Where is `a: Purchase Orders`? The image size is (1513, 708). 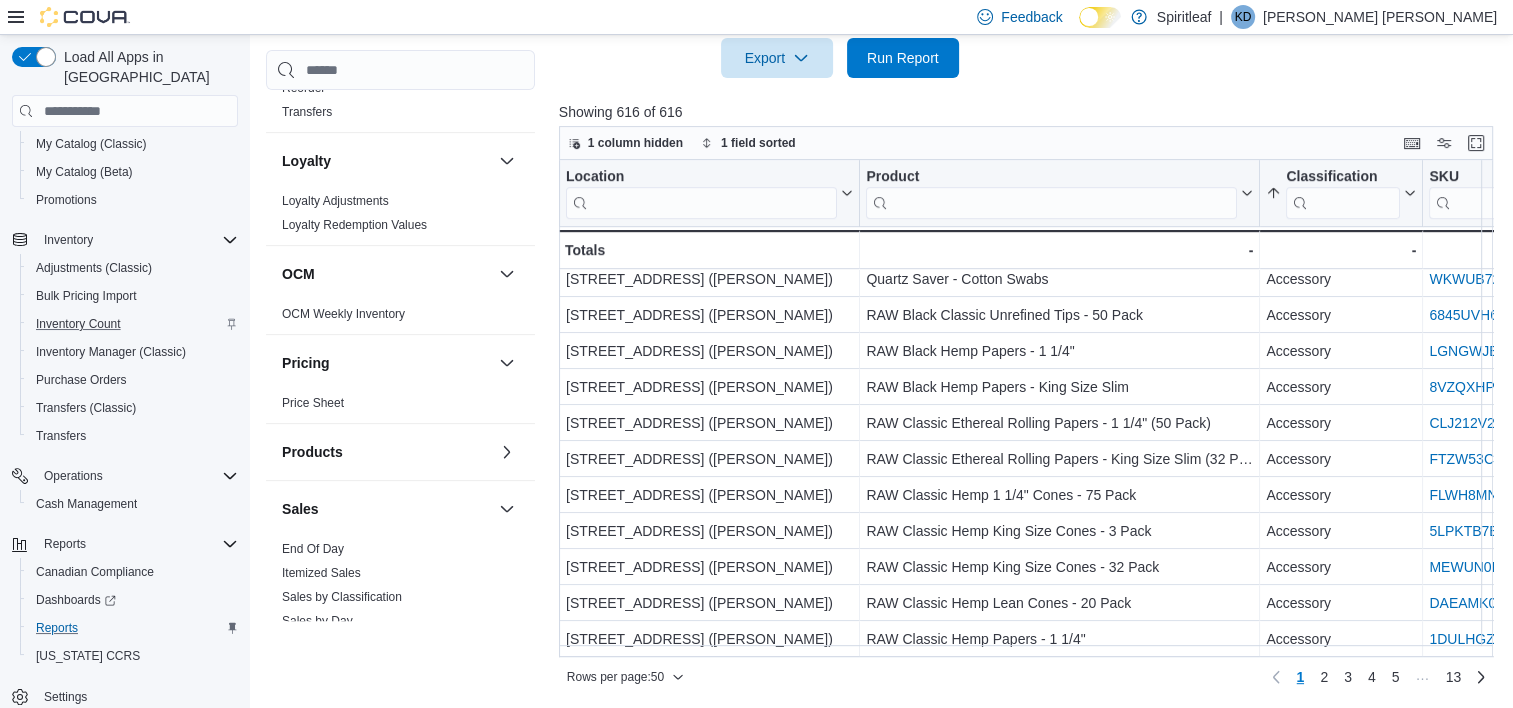
a: Purchase Orders is located at coordinates (81, 380).